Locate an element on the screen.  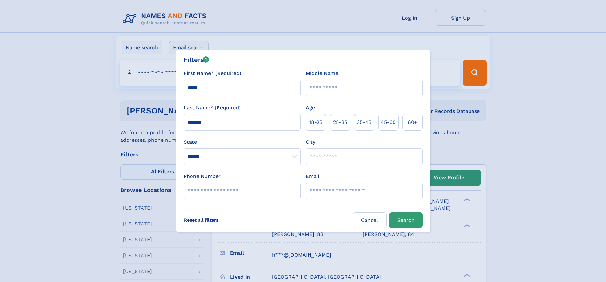
span: 18‑25 is located at coordinates (316, 123).